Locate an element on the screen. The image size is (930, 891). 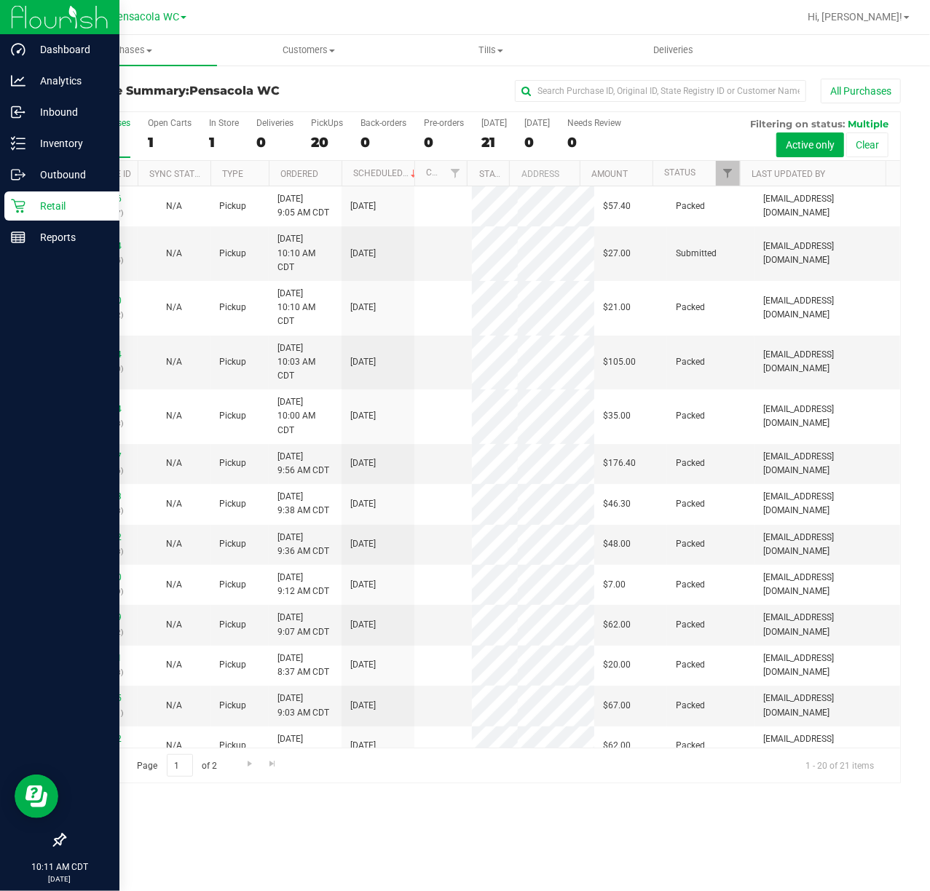
a: Amount is located at coordinates (609, 174).